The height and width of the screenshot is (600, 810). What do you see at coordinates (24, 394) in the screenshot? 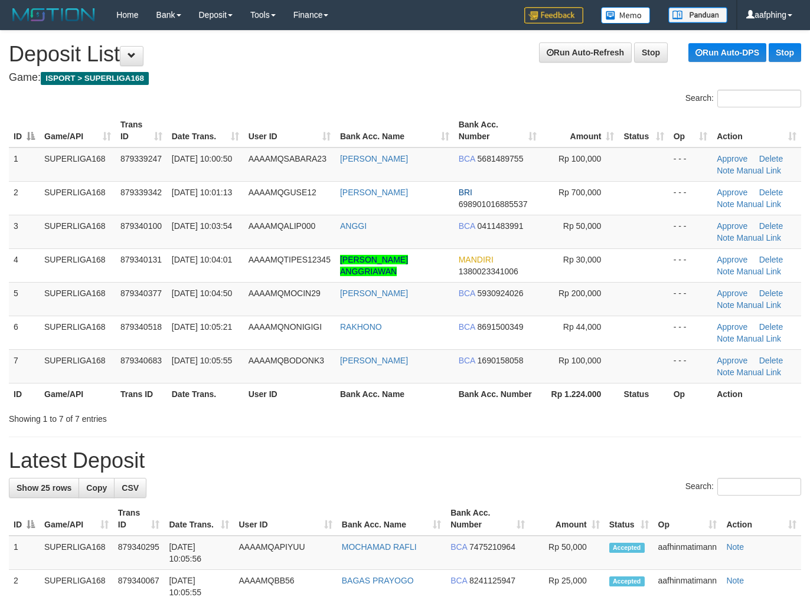
I see `th: ID` at bounding box center [24, 394].